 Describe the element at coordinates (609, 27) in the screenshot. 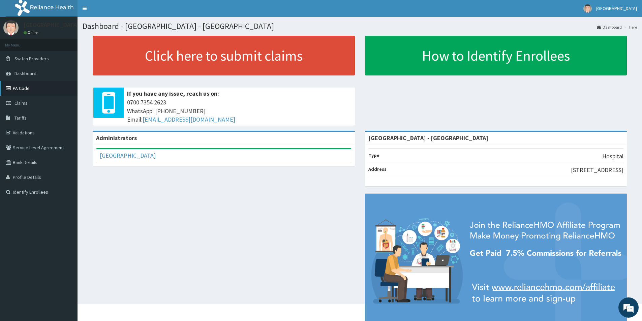

I see `a: Dashboard` at that location.